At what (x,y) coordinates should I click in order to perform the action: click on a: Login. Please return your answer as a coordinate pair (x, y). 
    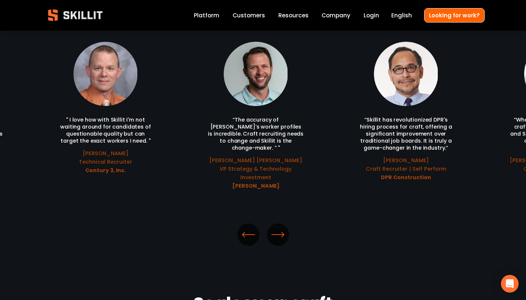
    Looking at the image, I should click on (372, 15).